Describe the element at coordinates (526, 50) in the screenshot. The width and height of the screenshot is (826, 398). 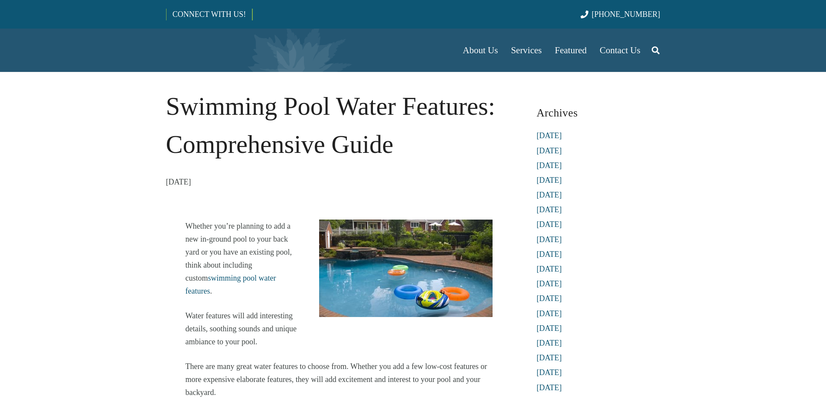
I see `span: Services` at that location.